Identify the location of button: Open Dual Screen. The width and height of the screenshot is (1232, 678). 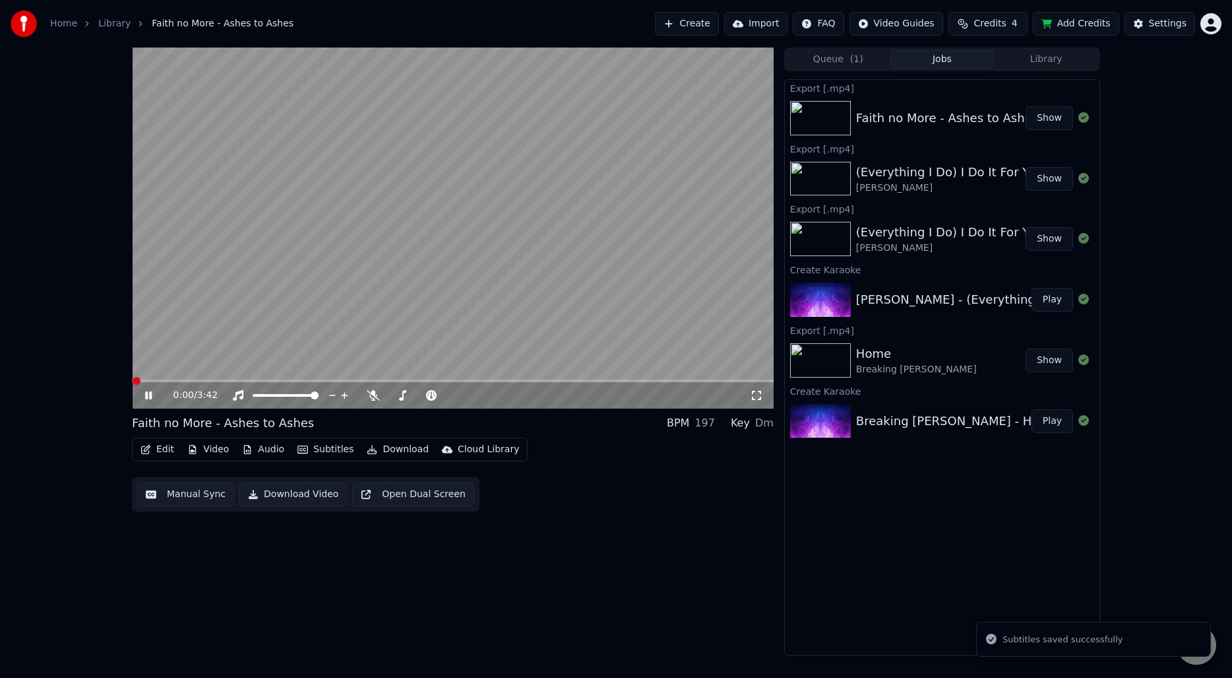
(413, 494).